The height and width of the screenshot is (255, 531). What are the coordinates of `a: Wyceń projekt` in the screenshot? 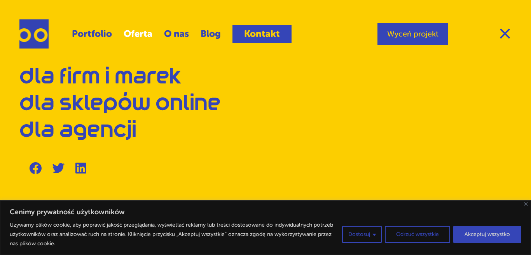 It's located at (412, 34).